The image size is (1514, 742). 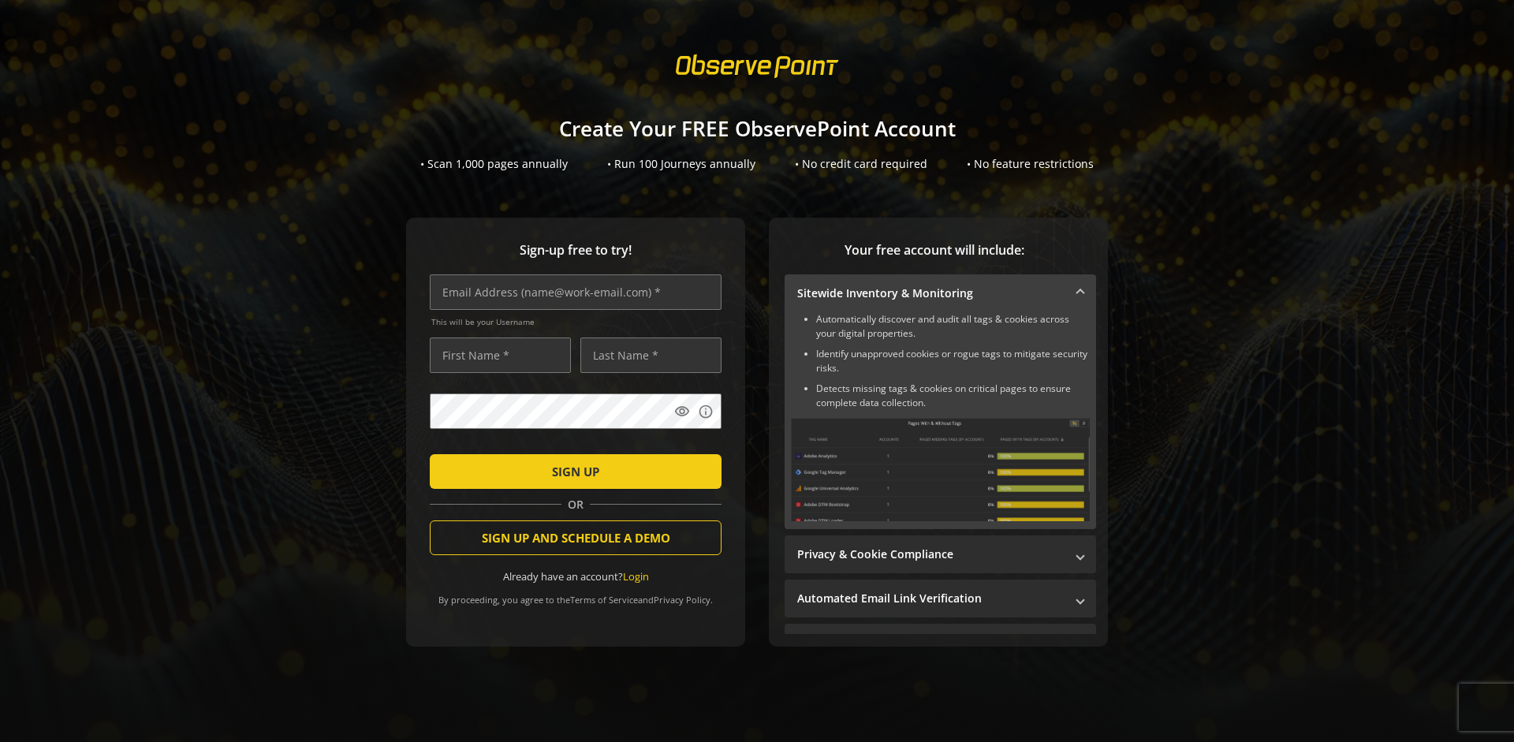 I want to click on div: • Run 100 Journeys annually, so click(x=681, y=164).